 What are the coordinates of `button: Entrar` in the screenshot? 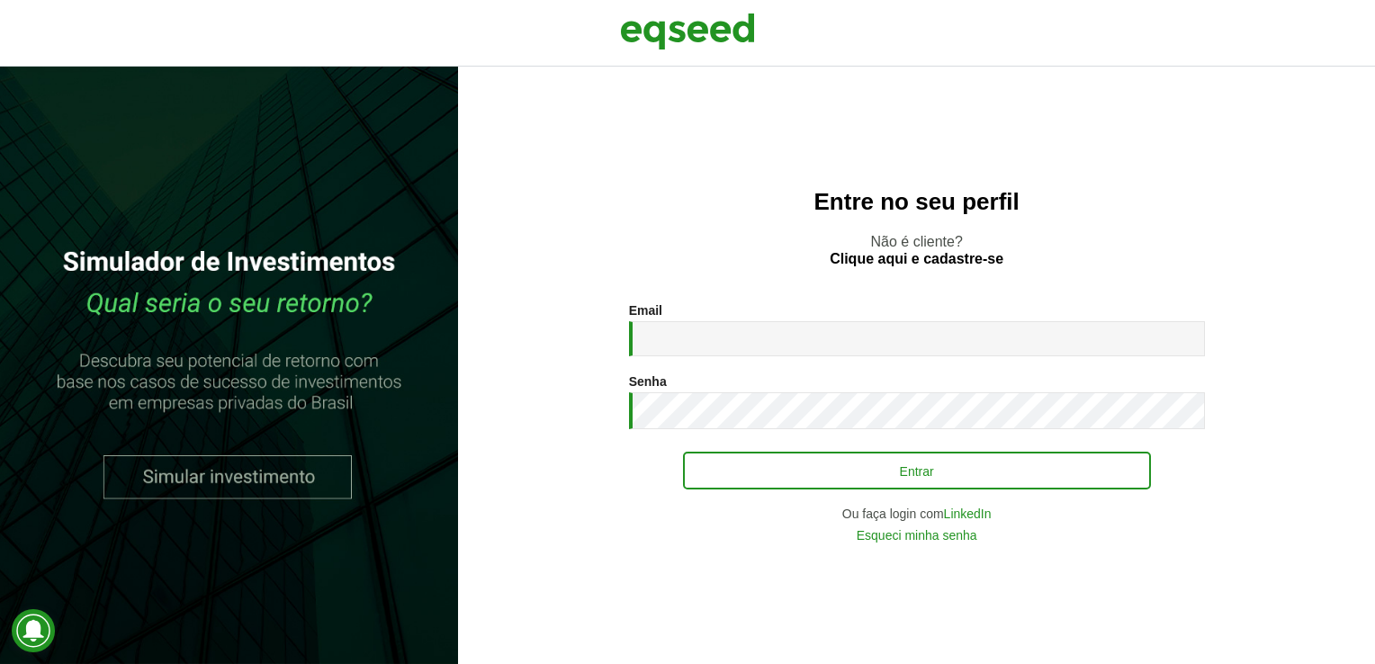 It's located at (917, 471).